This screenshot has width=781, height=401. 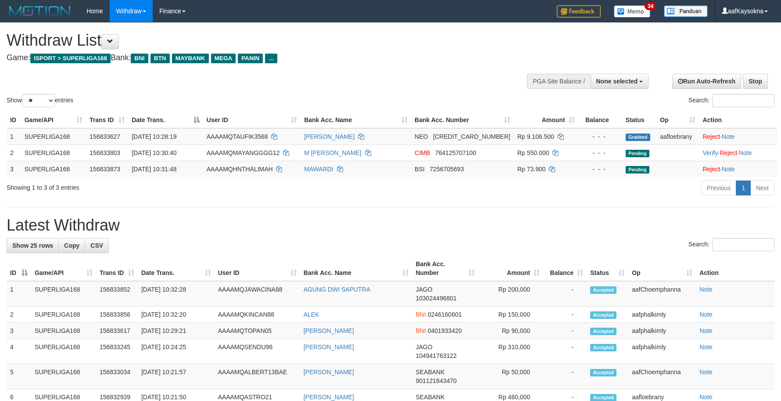 What do you see at coordinates (107, 120) in the screenshot?
I see `th: Trans ID: activate to sort column ascending` at bounding box center [107, 120].